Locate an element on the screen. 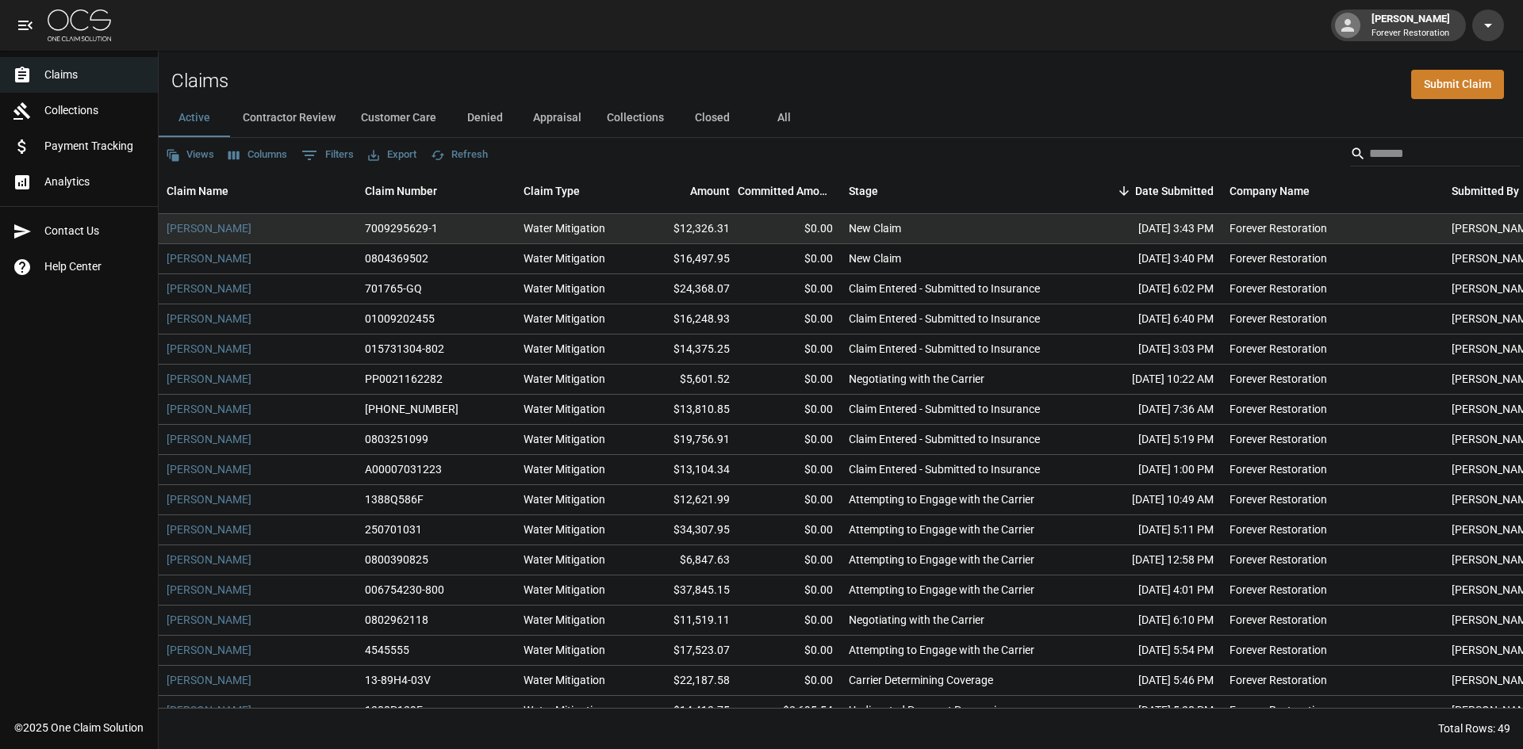 This screenshot has width=1523, height=749. div: $13,104.34 is located at coordinates (686, 470).